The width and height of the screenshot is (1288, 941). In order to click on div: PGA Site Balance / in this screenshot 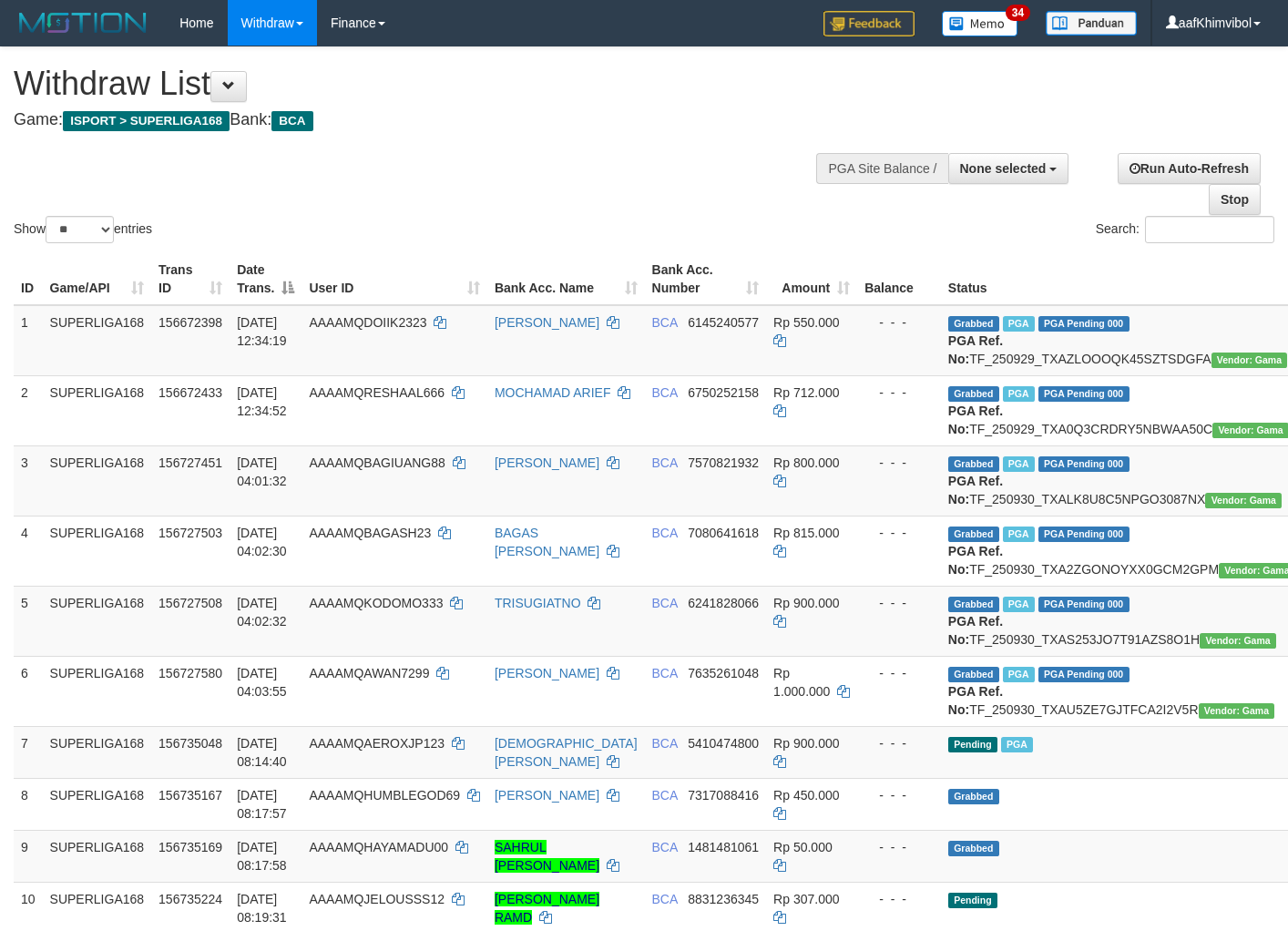, I will do `click(881, 168)`.